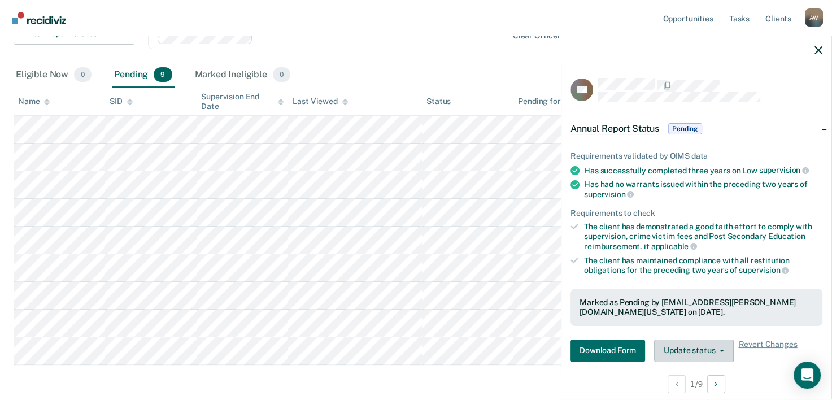 This screenshot has height=400, width=832. What do you see at coordinates (39, 18) in the screenshot?
I see `img: Recidiviz` at bounding box center [39, 18].